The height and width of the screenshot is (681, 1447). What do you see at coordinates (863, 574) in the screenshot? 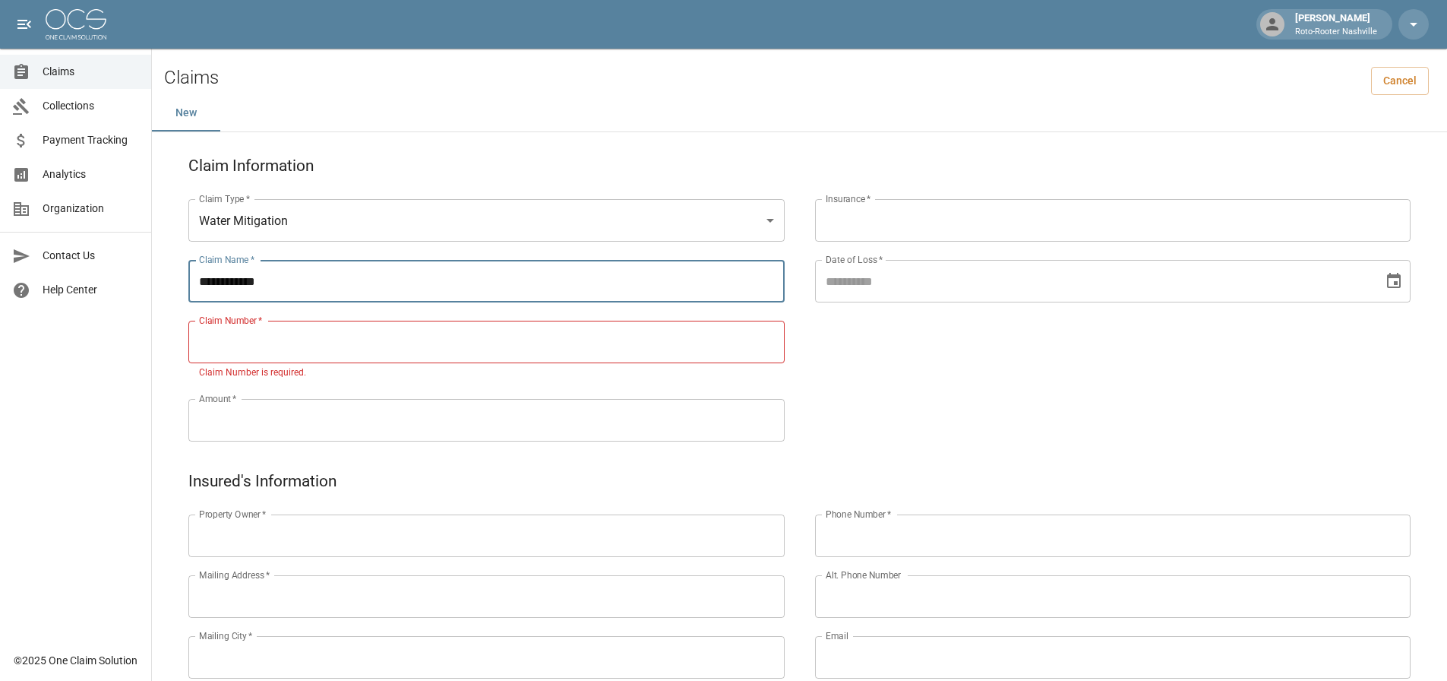
I see `label: Alt. Phone Number` at bounding box center [863, 574].